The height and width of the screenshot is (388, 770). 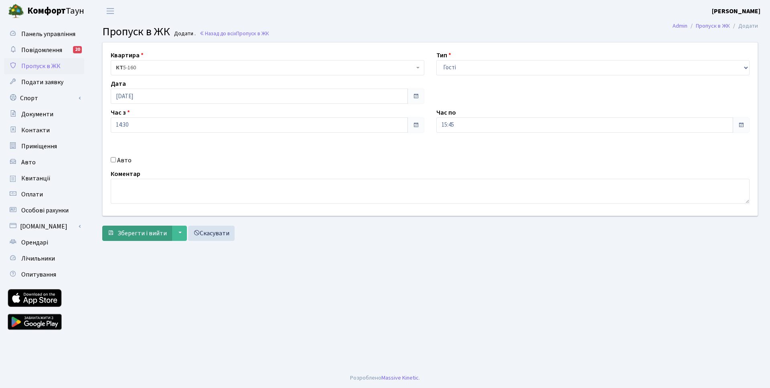 I want to click on li: Додати, so click(x=744, y=26).